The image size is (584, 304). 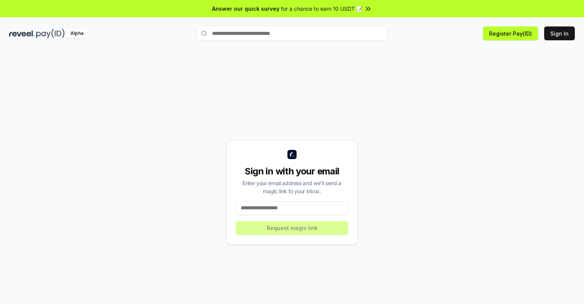 What do you see at coordinates (22, 33) in the screenshot?
I see `img: reveel_dark` at bounding box center [22, 33].